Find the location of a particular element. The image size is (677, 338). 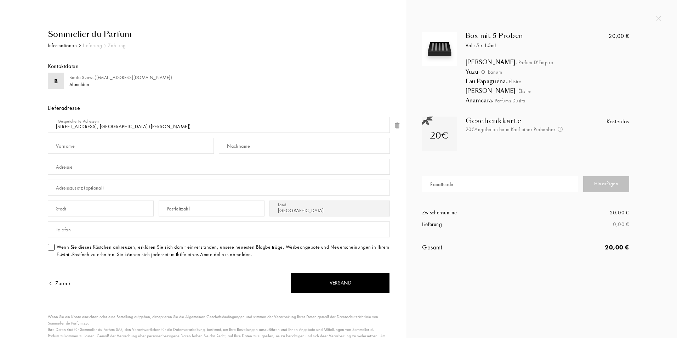

div: Abmelden is located at coordinates (79, 84).